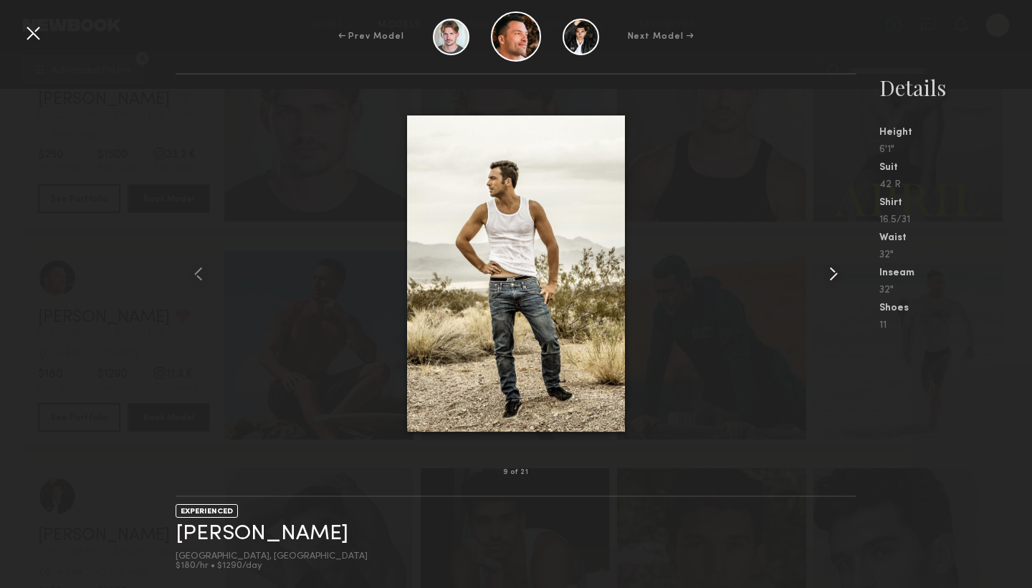 This screenshot has height=588, width=1032. What do you see at coordinates (955, 238) in the screenshot?
I see `div: Waist` at bounding box center [955, 238].